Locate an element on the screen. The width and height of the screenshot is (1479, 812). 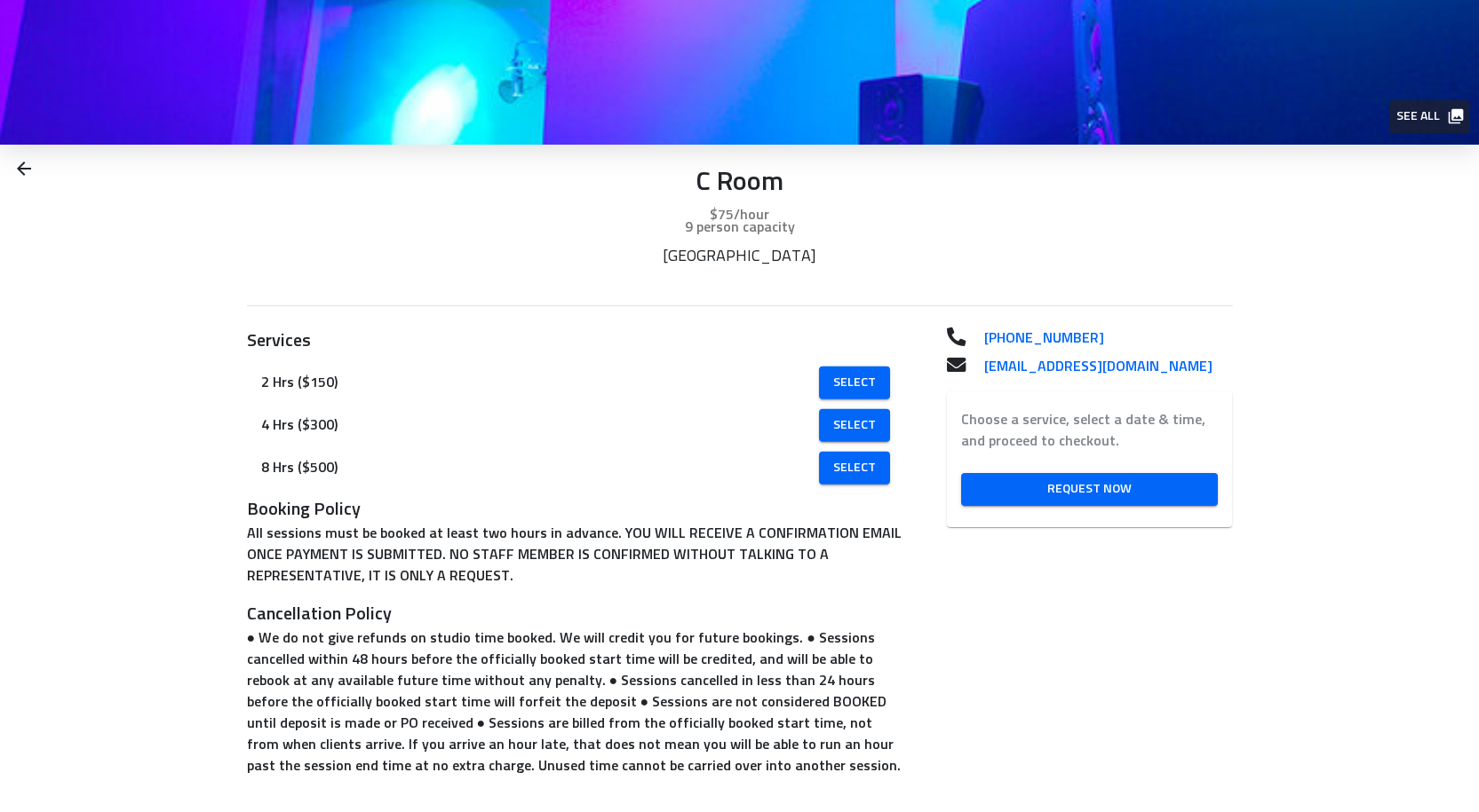
span: 2 Hrs ($150) is located at coordinates (541, 382).